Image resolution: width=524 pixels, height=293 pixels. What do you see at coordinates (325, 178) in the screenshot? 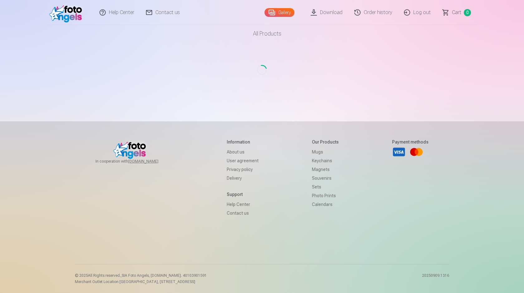
I see `a: Souvenirs` at bounding box center [325, 178].